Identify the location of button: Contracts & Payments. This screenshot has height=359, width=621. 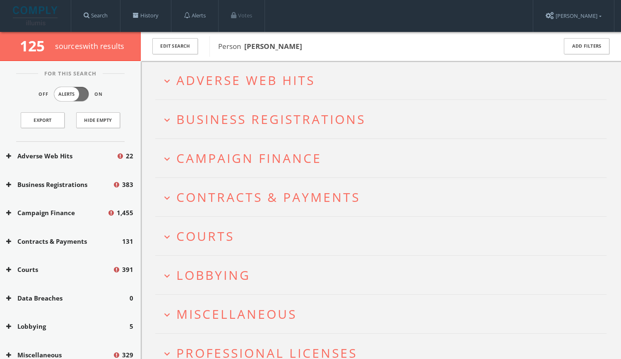
(64, 241).